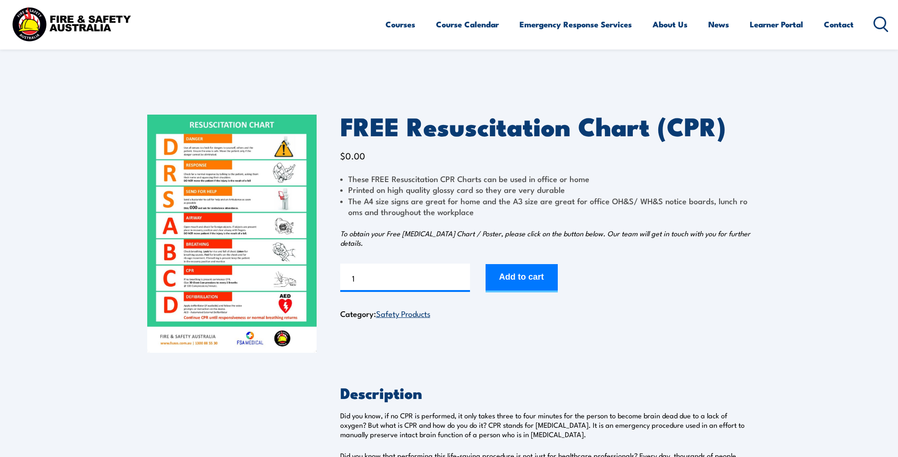 Image resolution: width=898 pixels, height=457 pixels. What do you see at coordinates (522, 279) in the screenshot?
I see `button: Add to cart` at bounding box center [522, 279].